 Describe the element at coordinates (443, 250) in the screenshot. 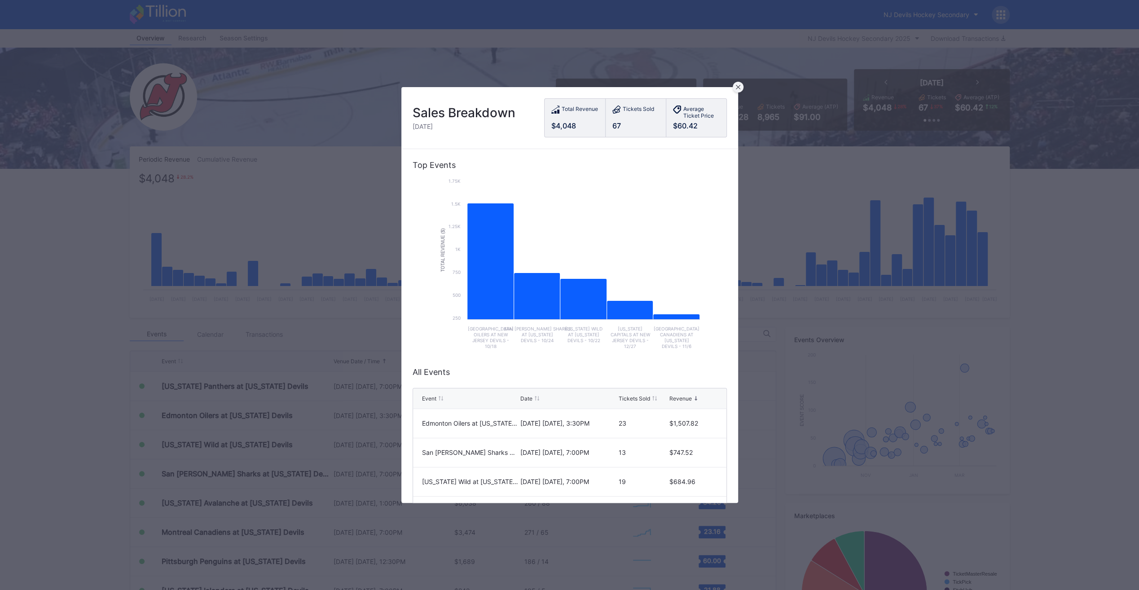

I see `text: Total Revenue ($)` at that location.